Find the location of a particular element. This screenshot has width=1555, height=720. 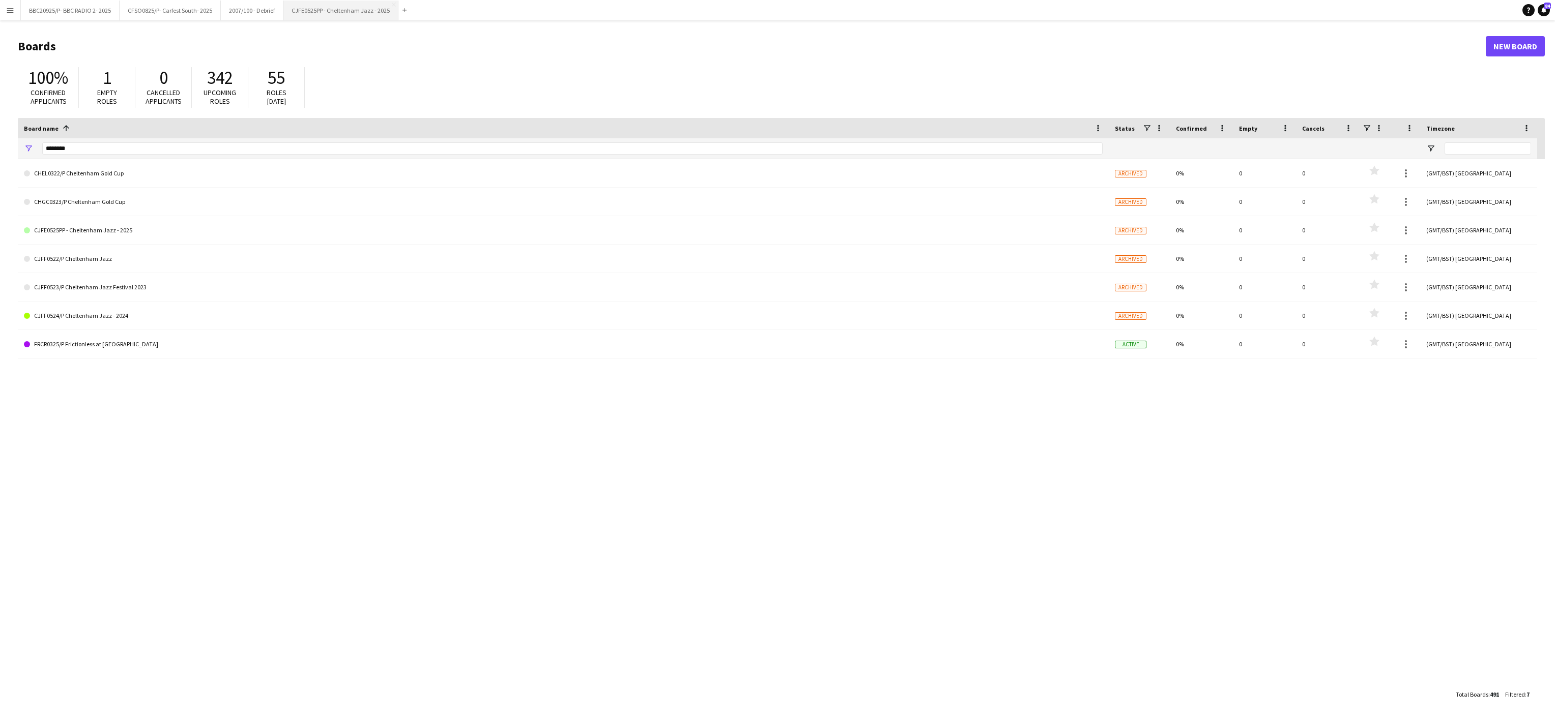

span: Upcoming roles is located at coordinates (220, 97).